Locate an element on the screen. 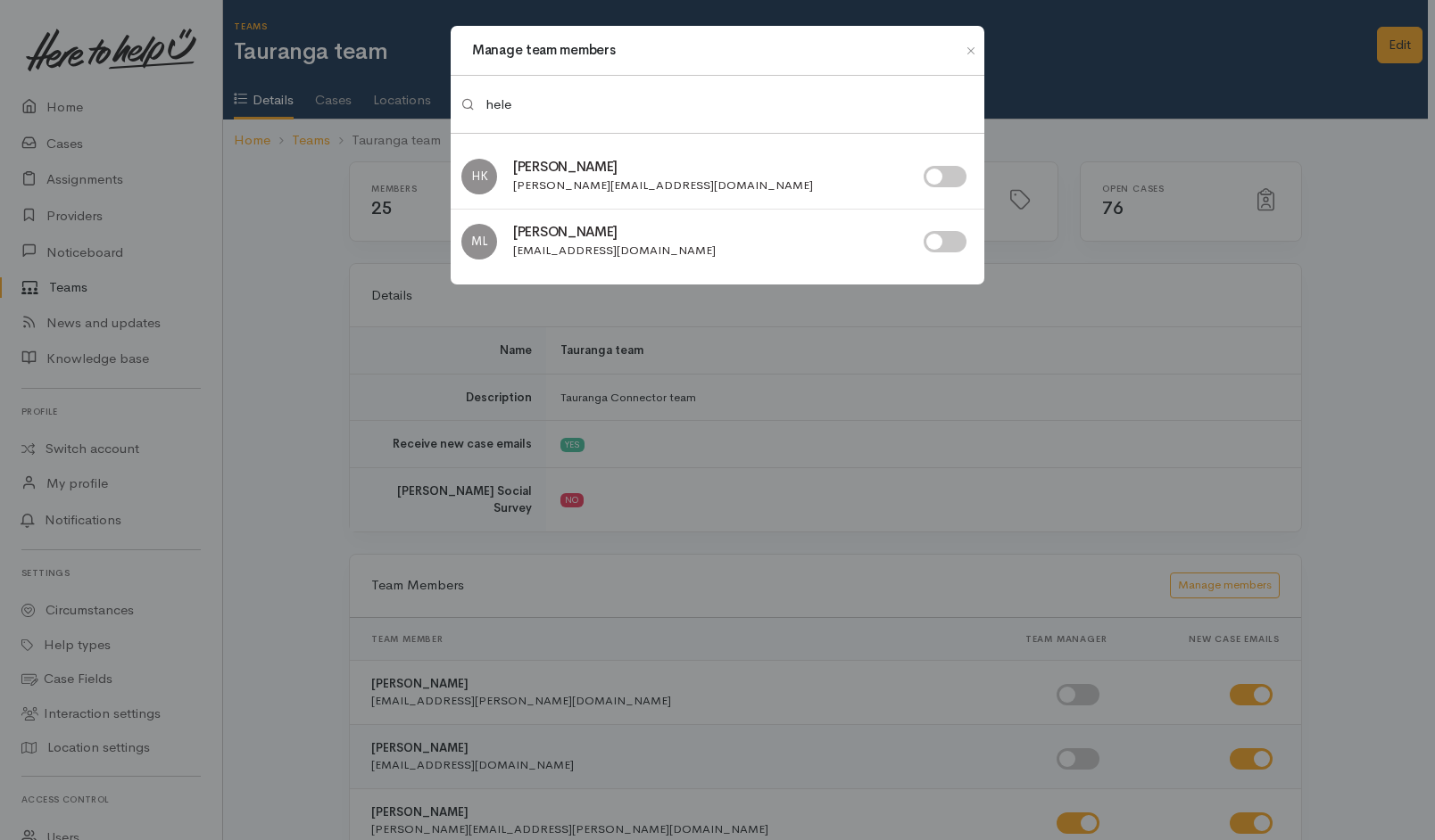 The width and height of the screenshot is (1435, 840). h1: Manage team members is located at coordinates (543, 50).